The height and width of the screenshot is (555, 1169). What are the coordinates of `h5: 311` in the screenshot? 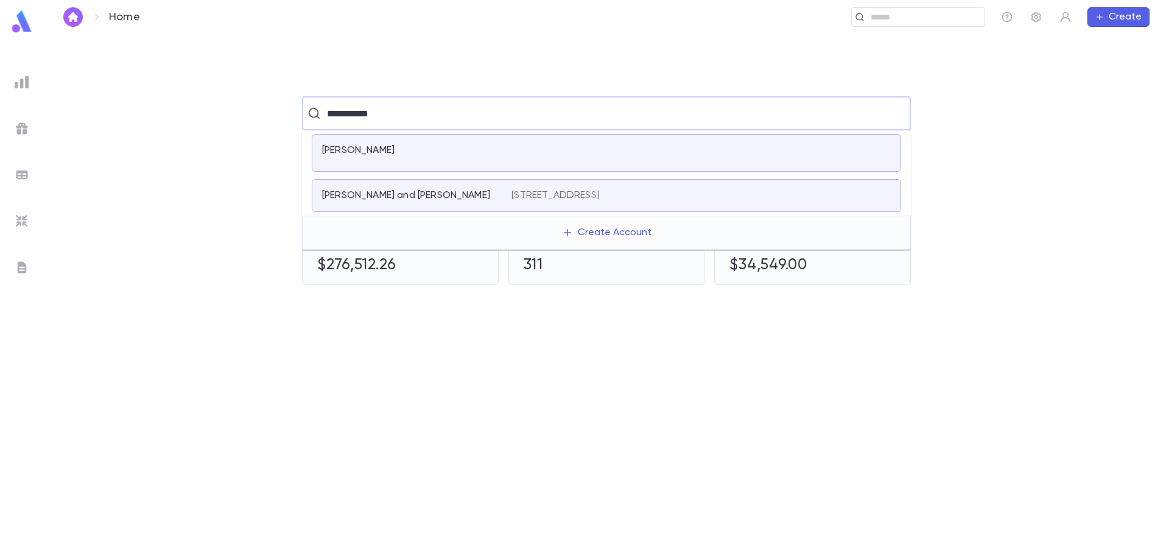 It's located at (534, 266).